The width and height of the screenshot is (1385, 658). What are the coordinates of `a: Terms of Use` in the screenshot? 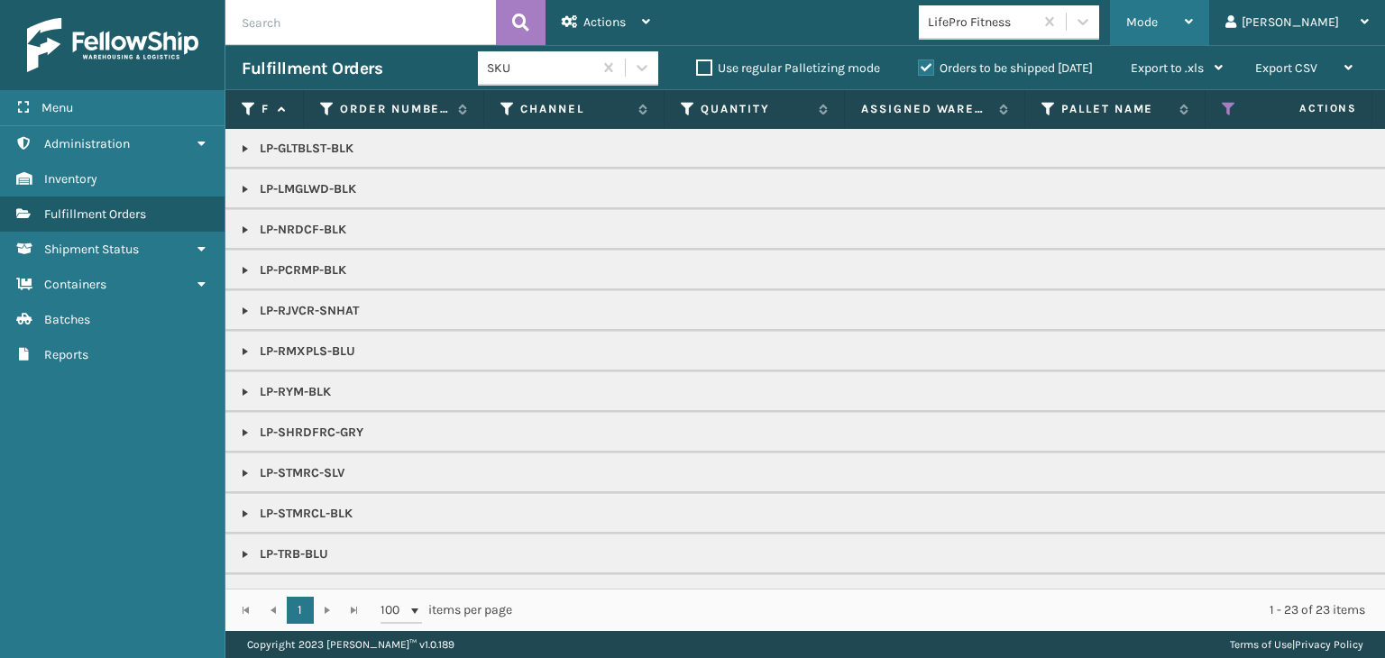 It's located at (1261, 645).